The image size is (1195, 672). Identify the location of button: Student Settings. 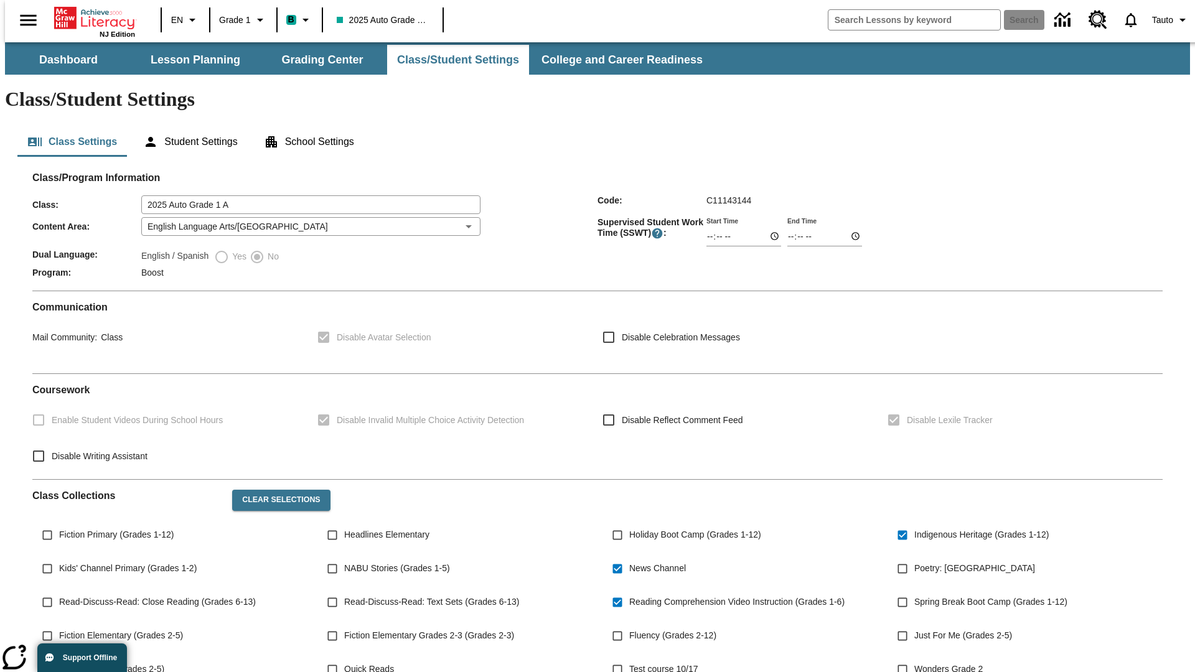
(190, 142).